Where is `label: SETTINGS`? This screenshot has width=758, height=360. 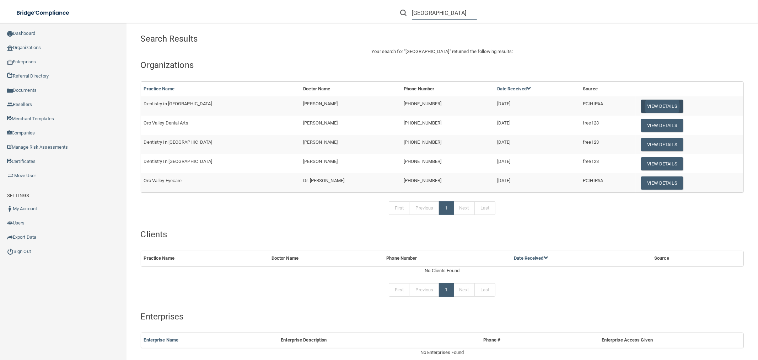 label: SETTINGS is located at coordinates (18, 195).